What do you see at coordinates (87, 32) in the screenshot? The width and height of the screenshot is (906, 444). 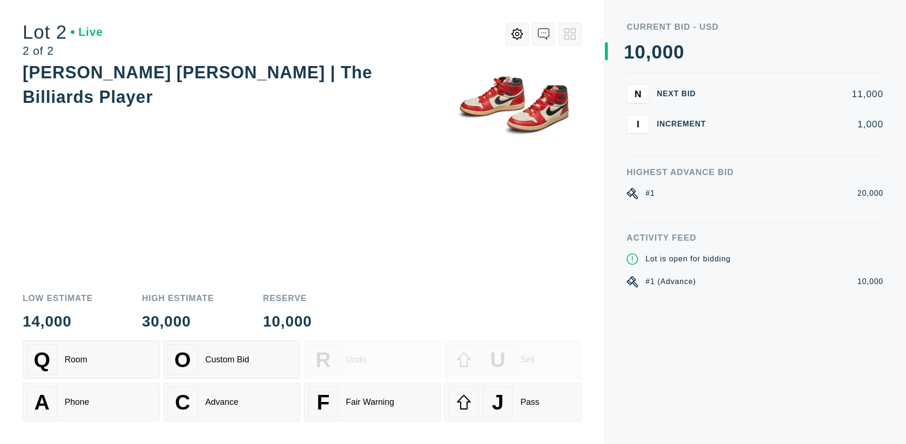 I see `div: Live` at bounding box center [87, 32].